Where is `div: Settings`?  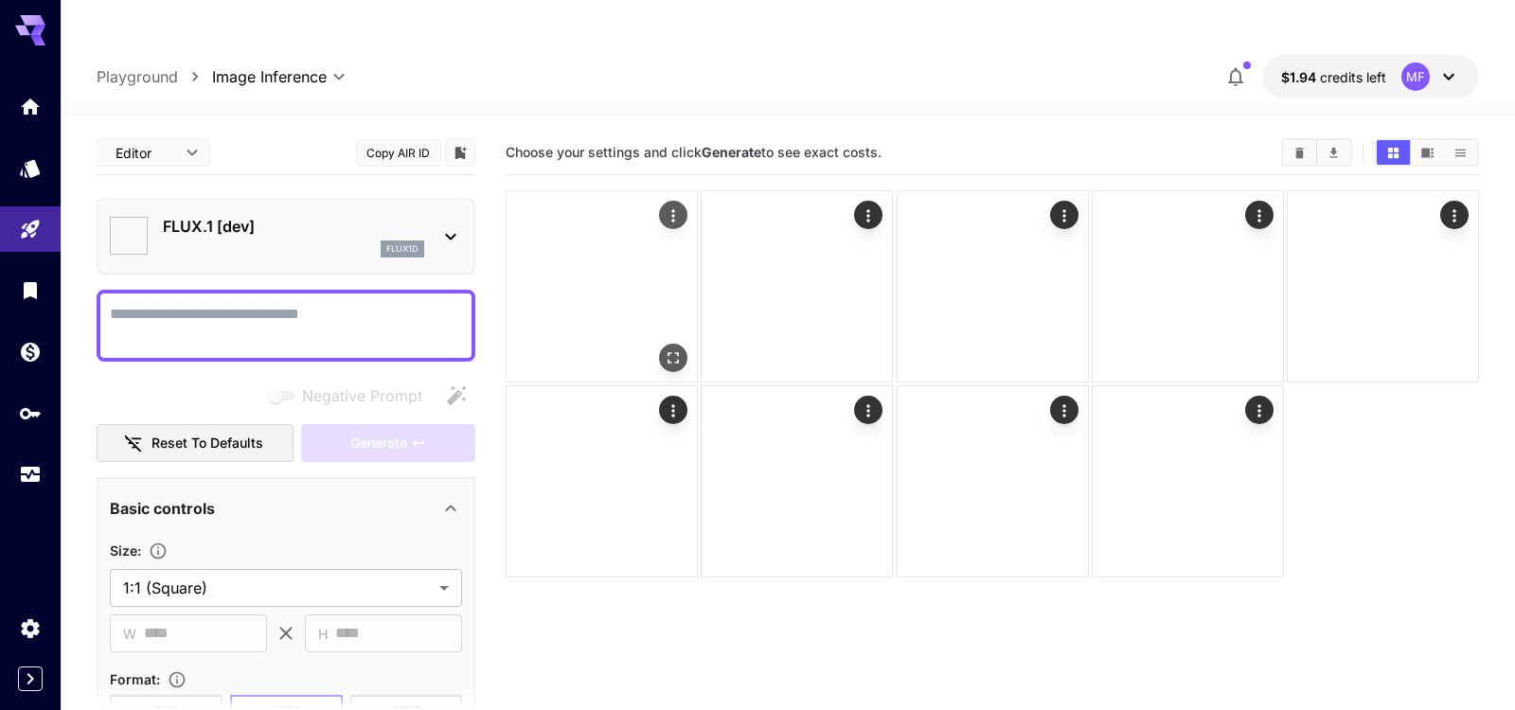 div: Settings is located at coordinates (30, 628).